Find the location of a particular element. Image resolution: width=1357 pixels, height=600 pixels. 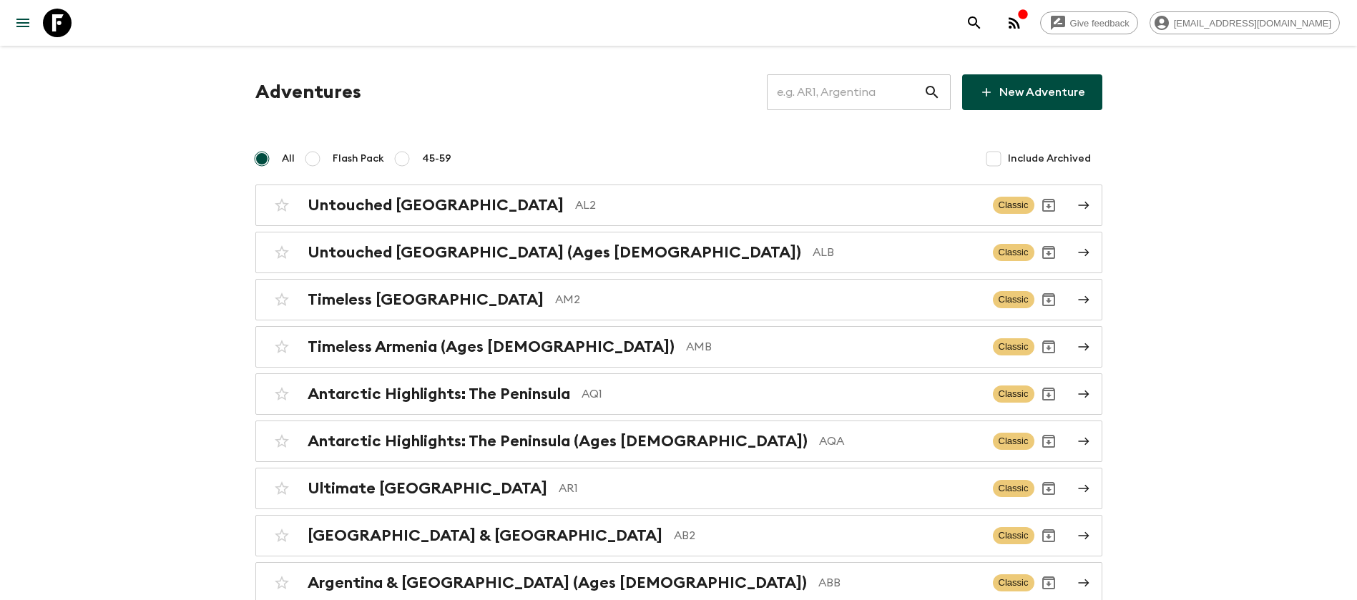

p: AM2 is located at coordinates (768, 300).